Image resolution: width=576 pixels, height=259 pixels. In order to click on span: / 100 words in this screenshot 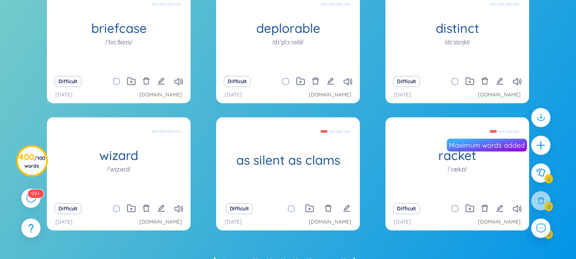, I will do `click(35, 162)`.